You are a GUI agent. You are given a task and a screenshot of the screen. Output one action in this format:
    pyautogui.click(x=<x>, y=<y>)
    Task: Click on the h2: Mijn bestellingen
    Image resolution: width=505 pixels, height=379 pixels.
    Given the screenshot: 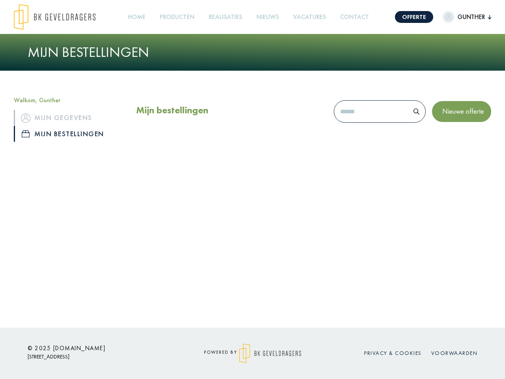 What is the action you would take?
    pyautogui.click(x=172, y=110)
    